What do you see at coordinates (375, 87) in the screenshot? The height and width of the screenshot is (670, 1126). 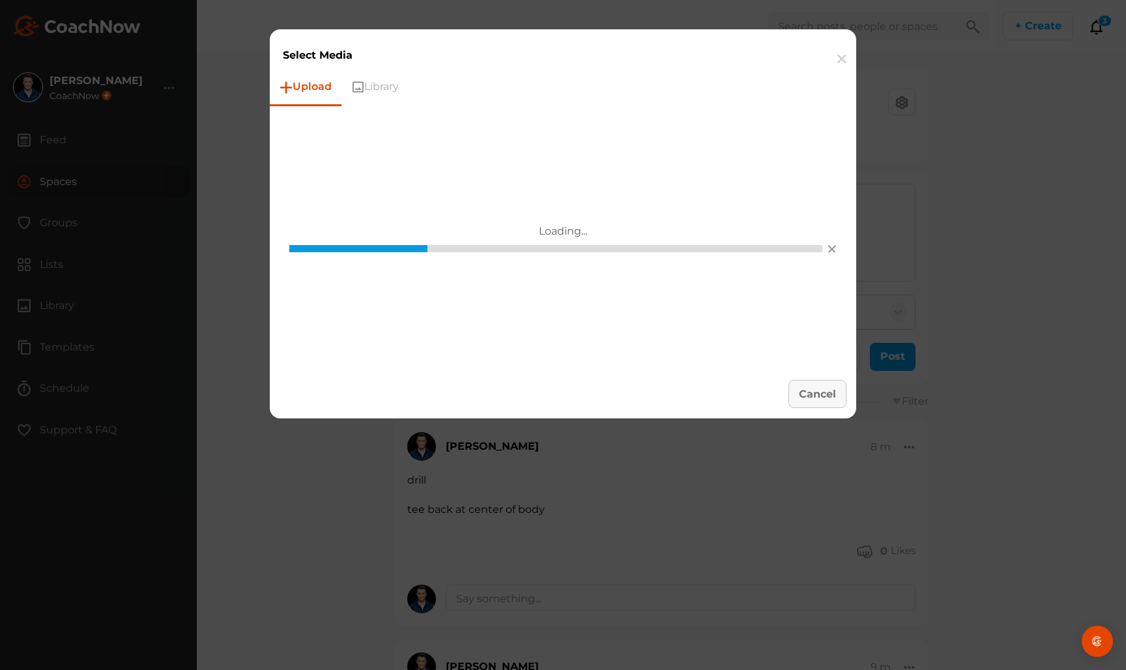 I see `a: Library` at bounding box center [375, 87].